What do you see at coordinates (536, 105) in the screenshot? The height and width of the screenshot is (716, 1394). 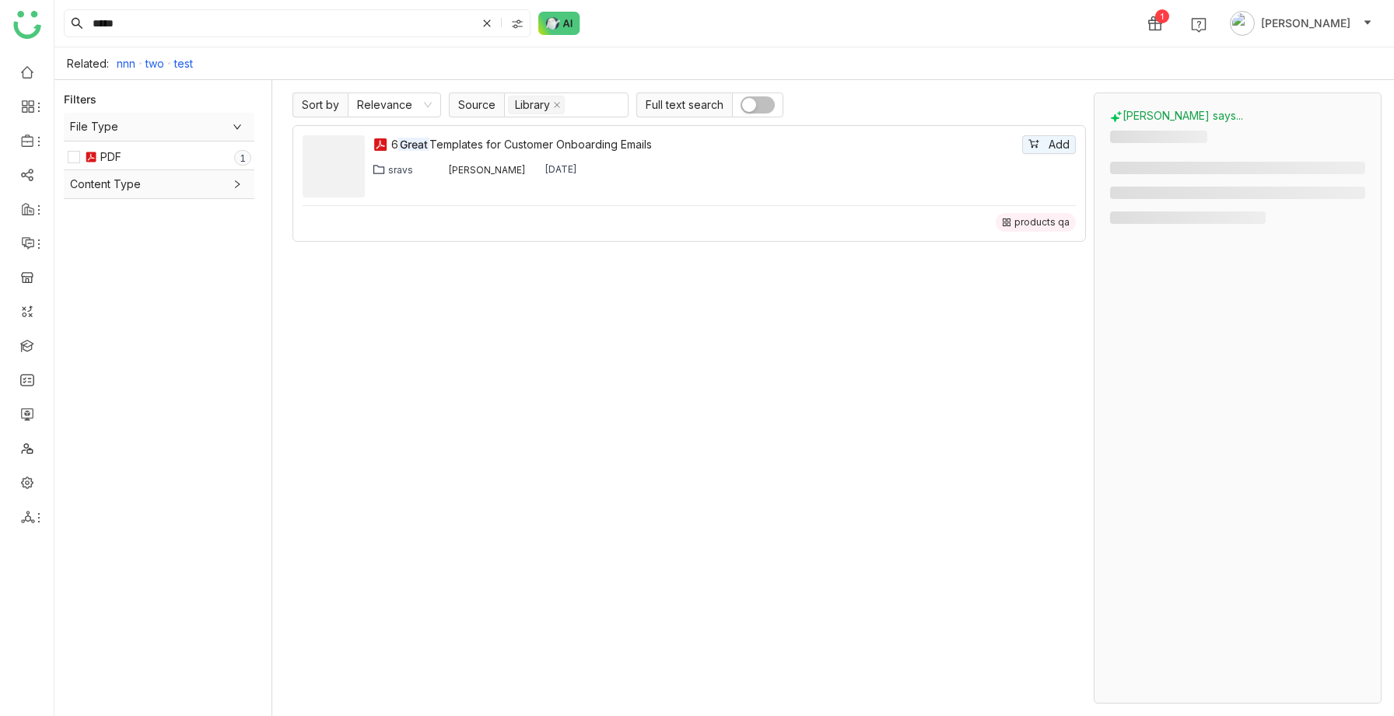 I see `nz-select-item: Library` at bounding box center [536, 105].